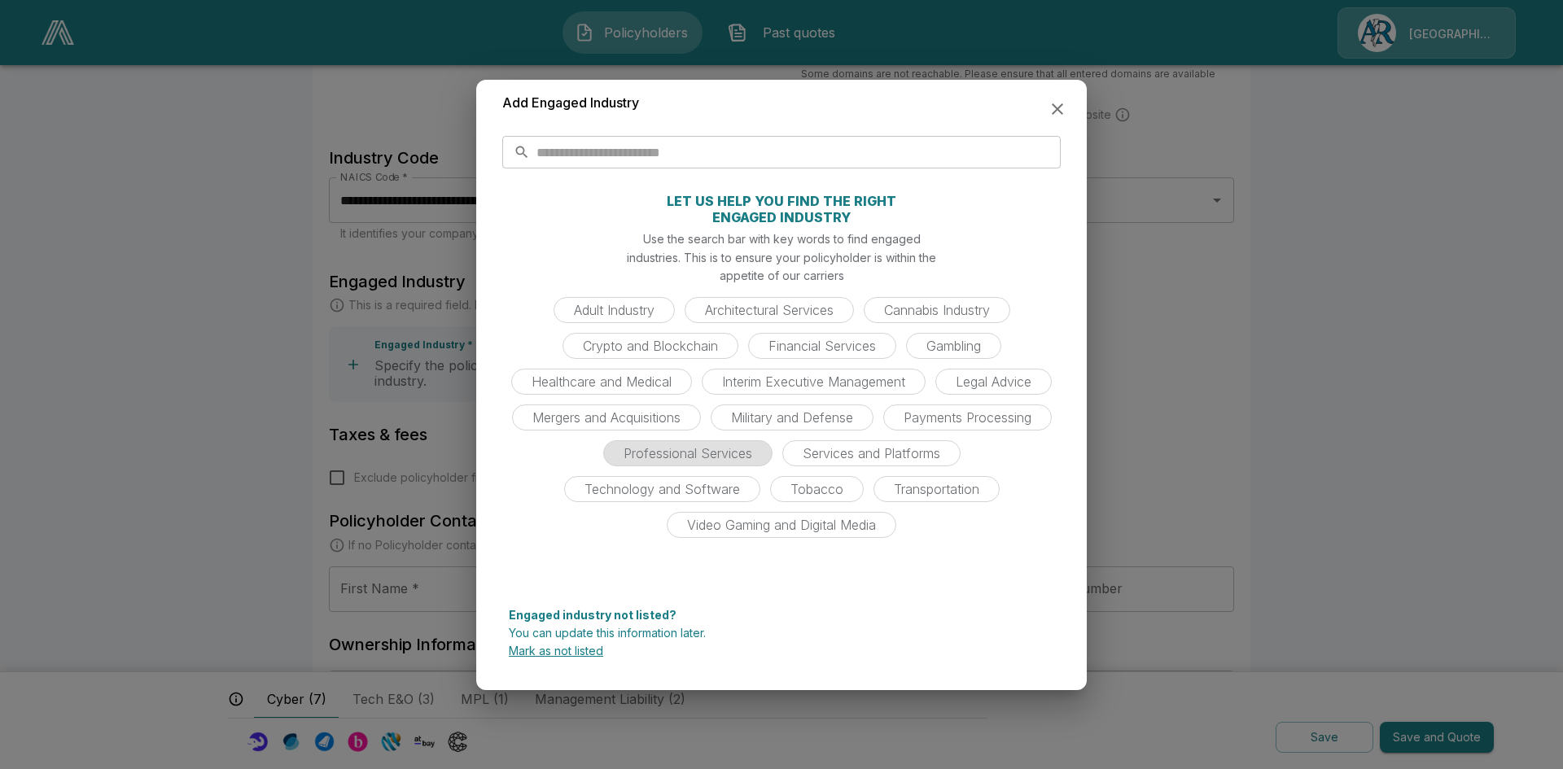 The width and height of the screenshot is (1563, 769). What do you see at coordinates (782, 239) in the screenshot?
I see `p: Use the search bar with key words to find engaged` at bounding box center [782, 239].